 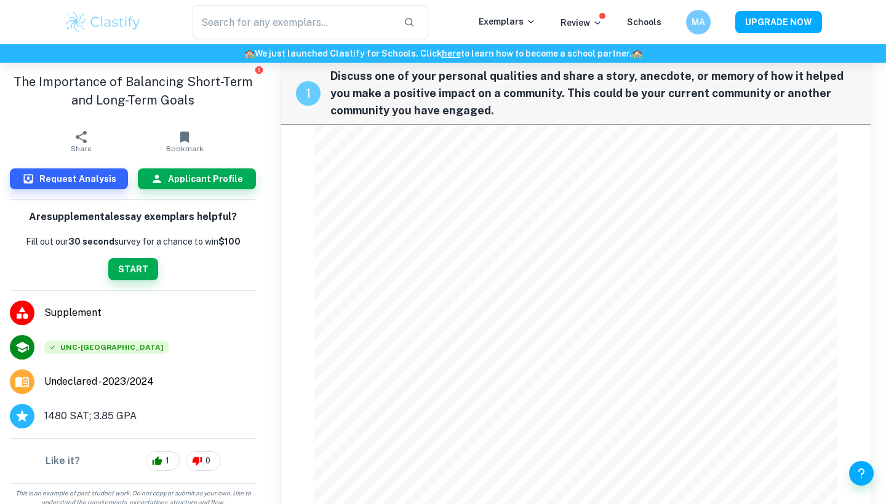 What do you see at coordinates (861, 474) in the screenshot?
I see `button: Help and Feedback` at bounding box center [861, 474].